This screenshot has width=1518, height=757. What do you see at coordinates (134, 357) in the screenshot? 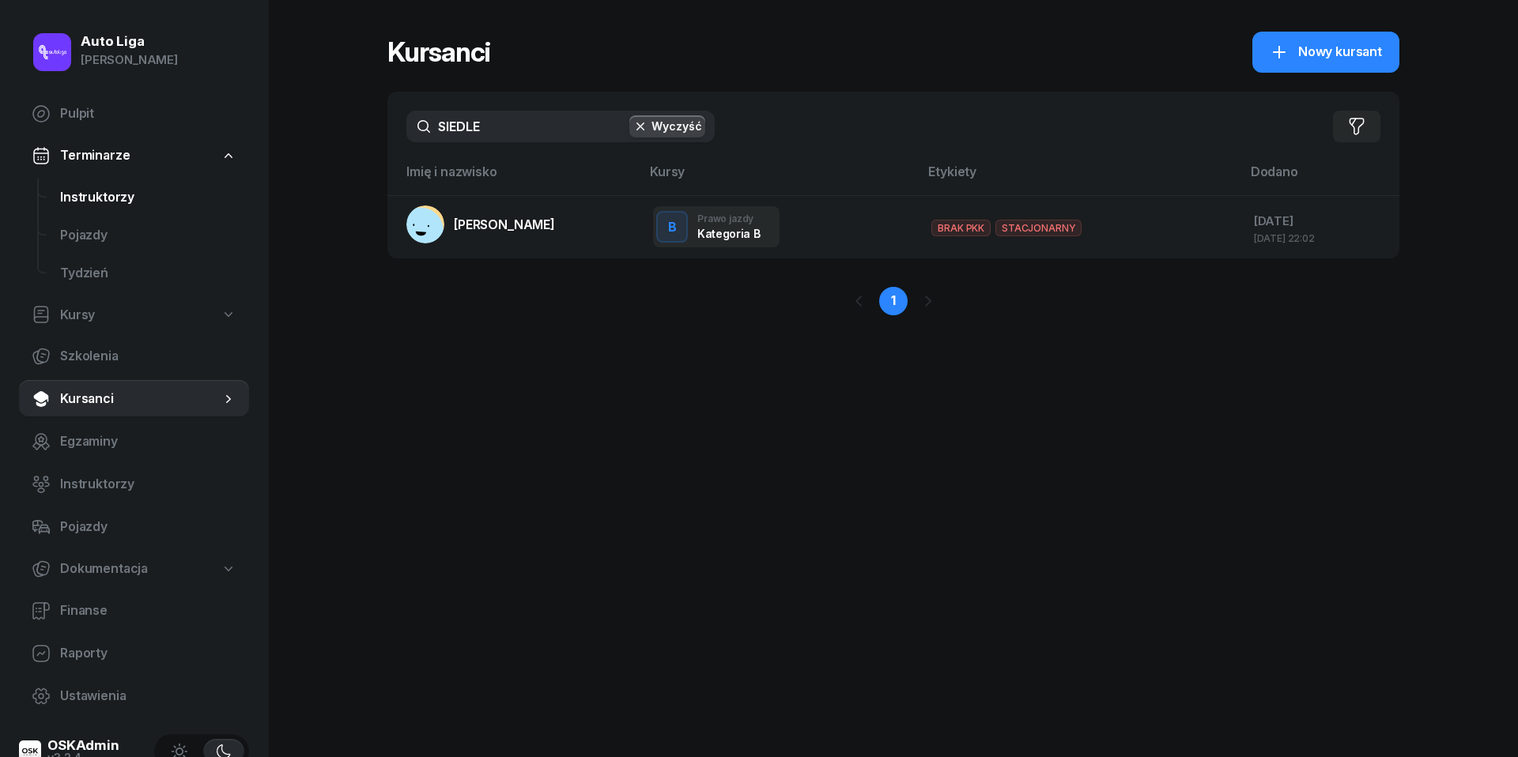
I see `a: Szkolenia` at bounding box center [134, 357].